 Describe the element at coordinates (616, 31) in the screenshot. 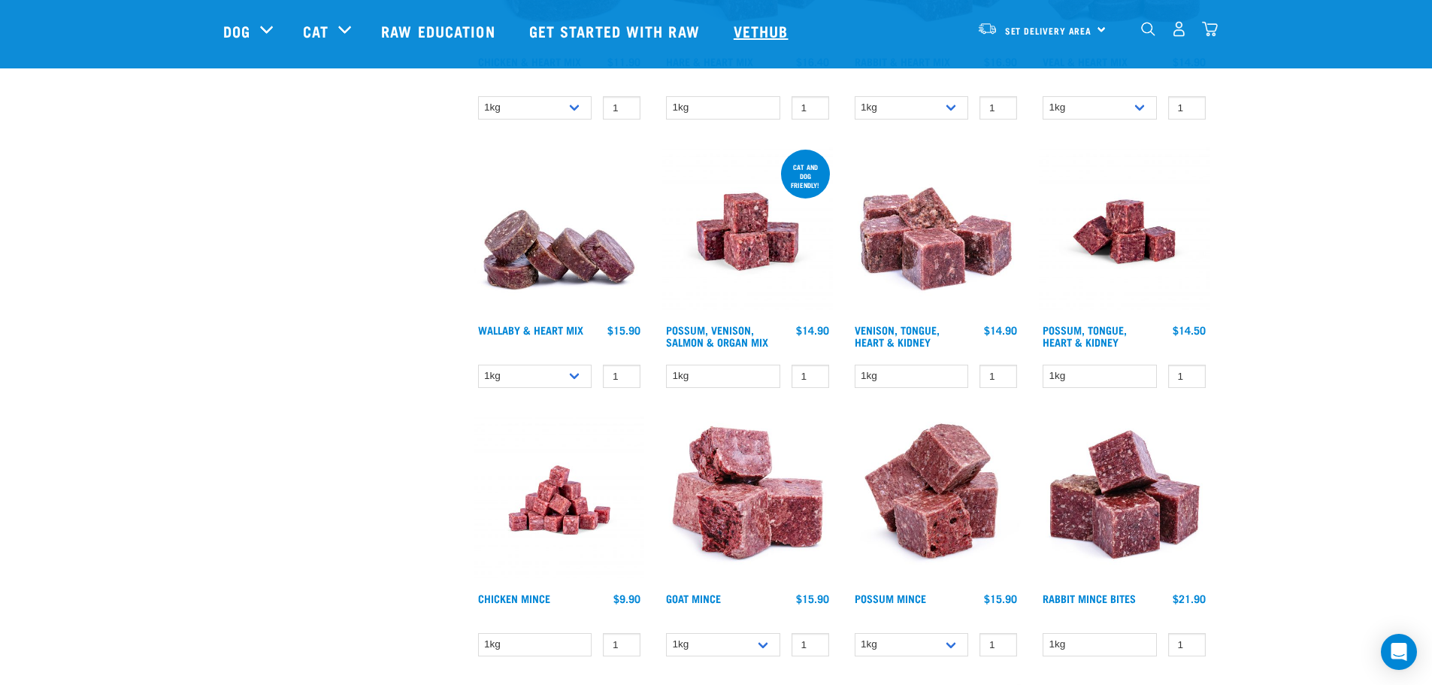

I see `a: Get started with Raw` at that location.